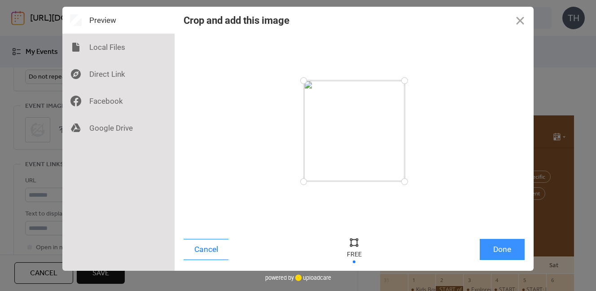 Image resolution: width=596 pixels, height=291 pixels. I want to click on button: Cancel, so click(206, 249).